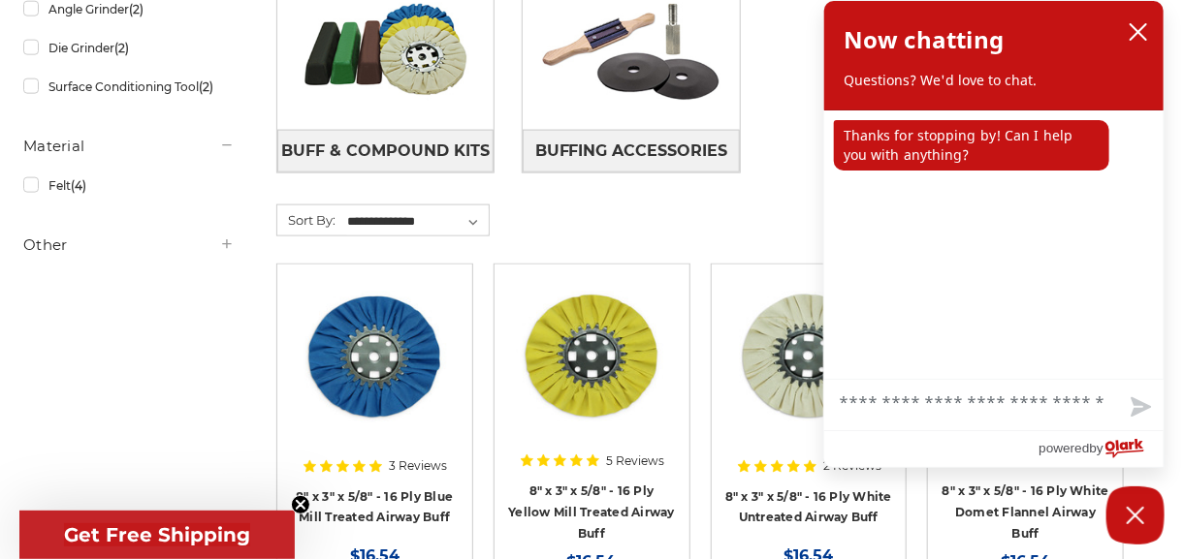 Image resolution: width=1184 pixels, height=559 pixels. Describe the element at coordinates (631, 151) in the screenshot. I see `span: Buffing Accessories` at that location.